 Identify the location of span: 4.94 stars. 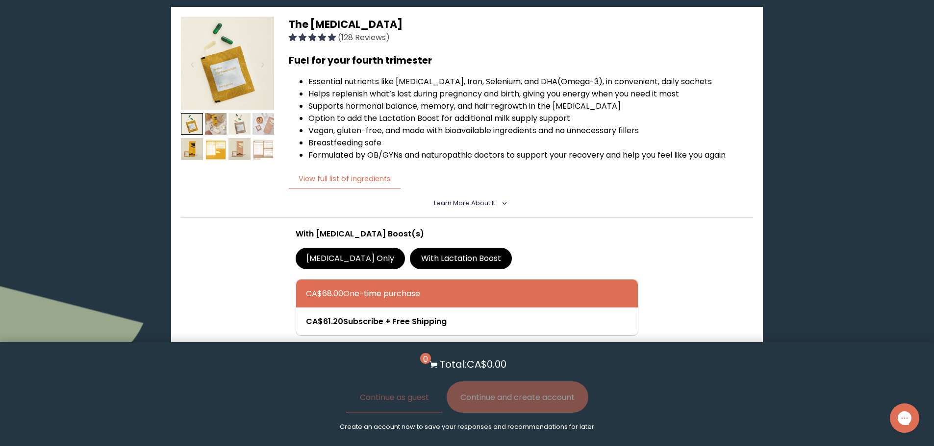
(313, 37).